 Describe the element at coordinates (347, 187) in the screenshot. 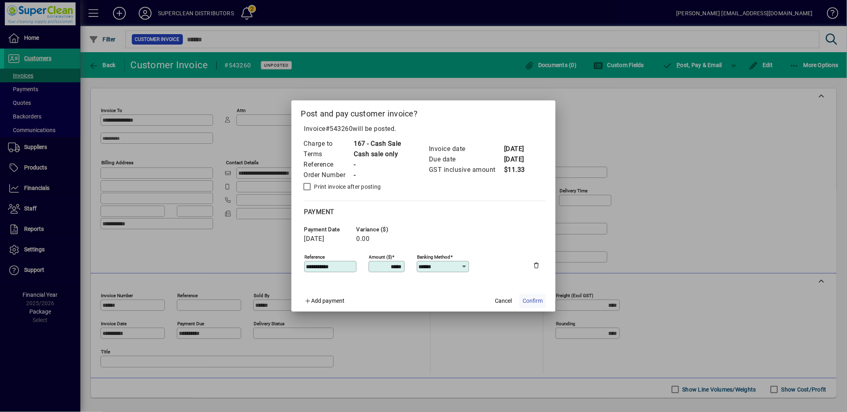

I see `label: Print invoice after posting` at that location.